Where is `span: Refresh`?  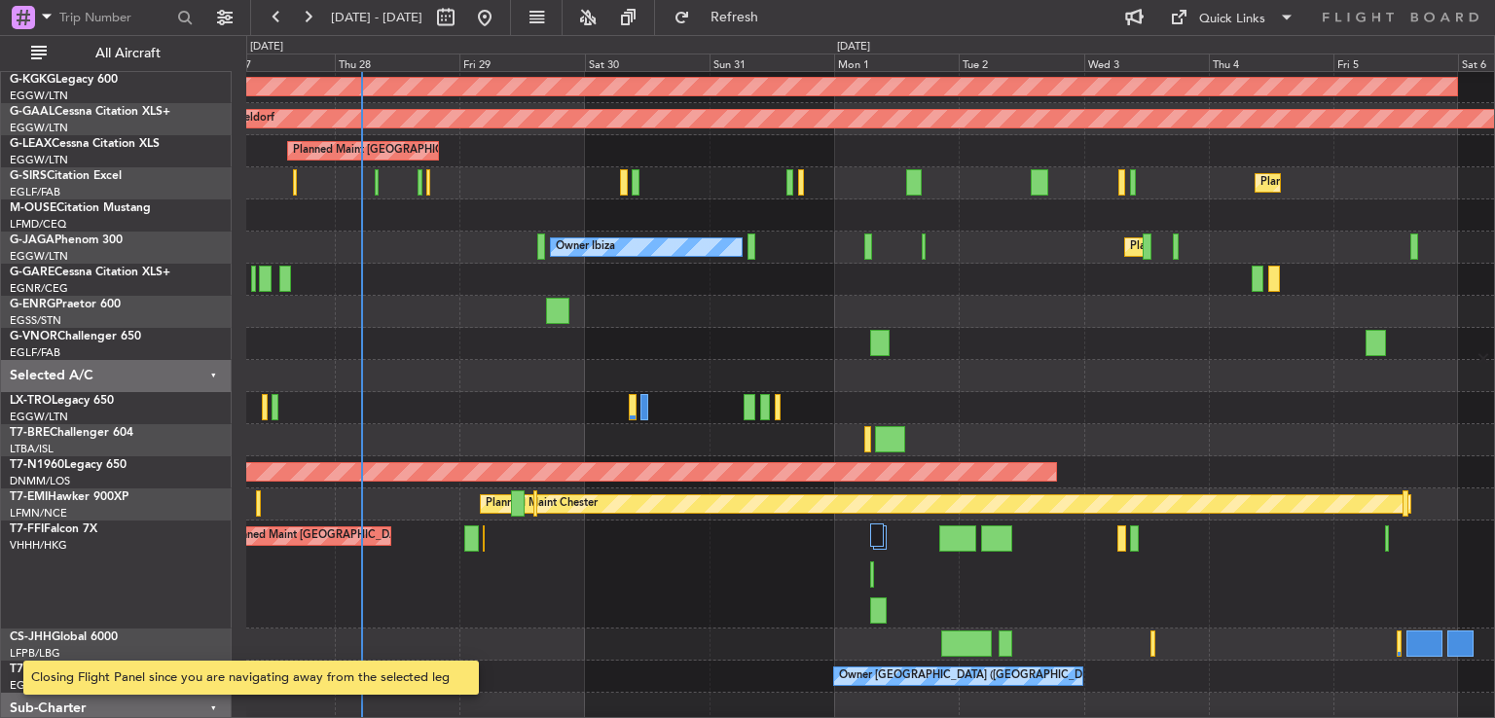 span: Refresh is located at coordinates (735, 18).